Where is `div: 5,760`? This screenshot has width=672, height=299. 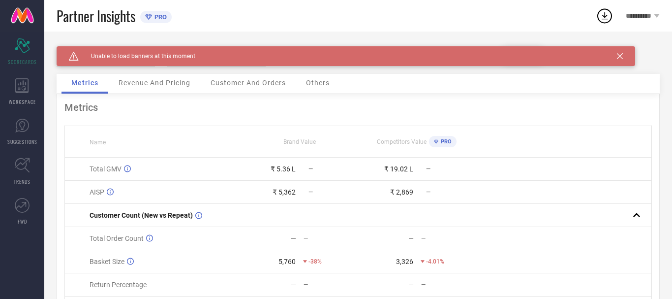 div: 5,760 is located at coordinates (287, 261).